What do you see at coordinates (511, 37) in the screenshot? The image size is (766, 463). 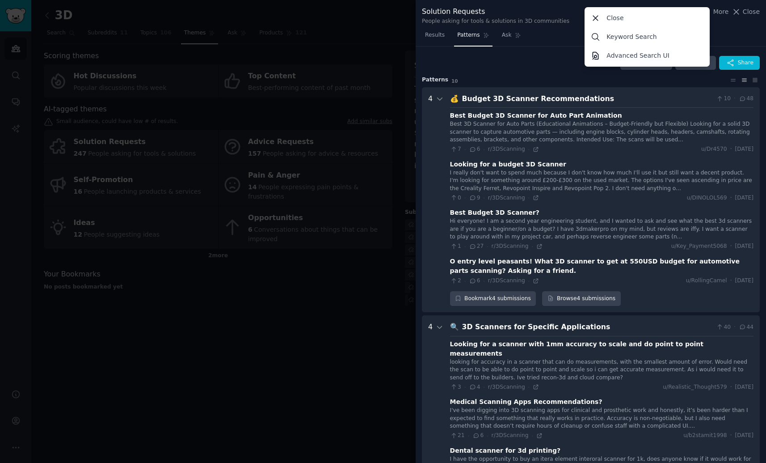 I see `a: Ask` at bounding box center [511, 37].